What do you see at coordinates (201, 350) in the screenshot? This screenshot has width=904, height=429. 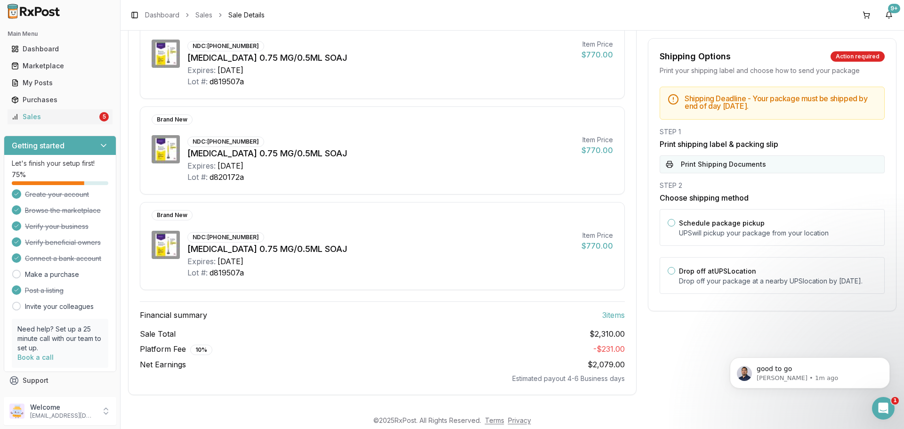 I see `div: 10 %` at bounding box center [201, 350].